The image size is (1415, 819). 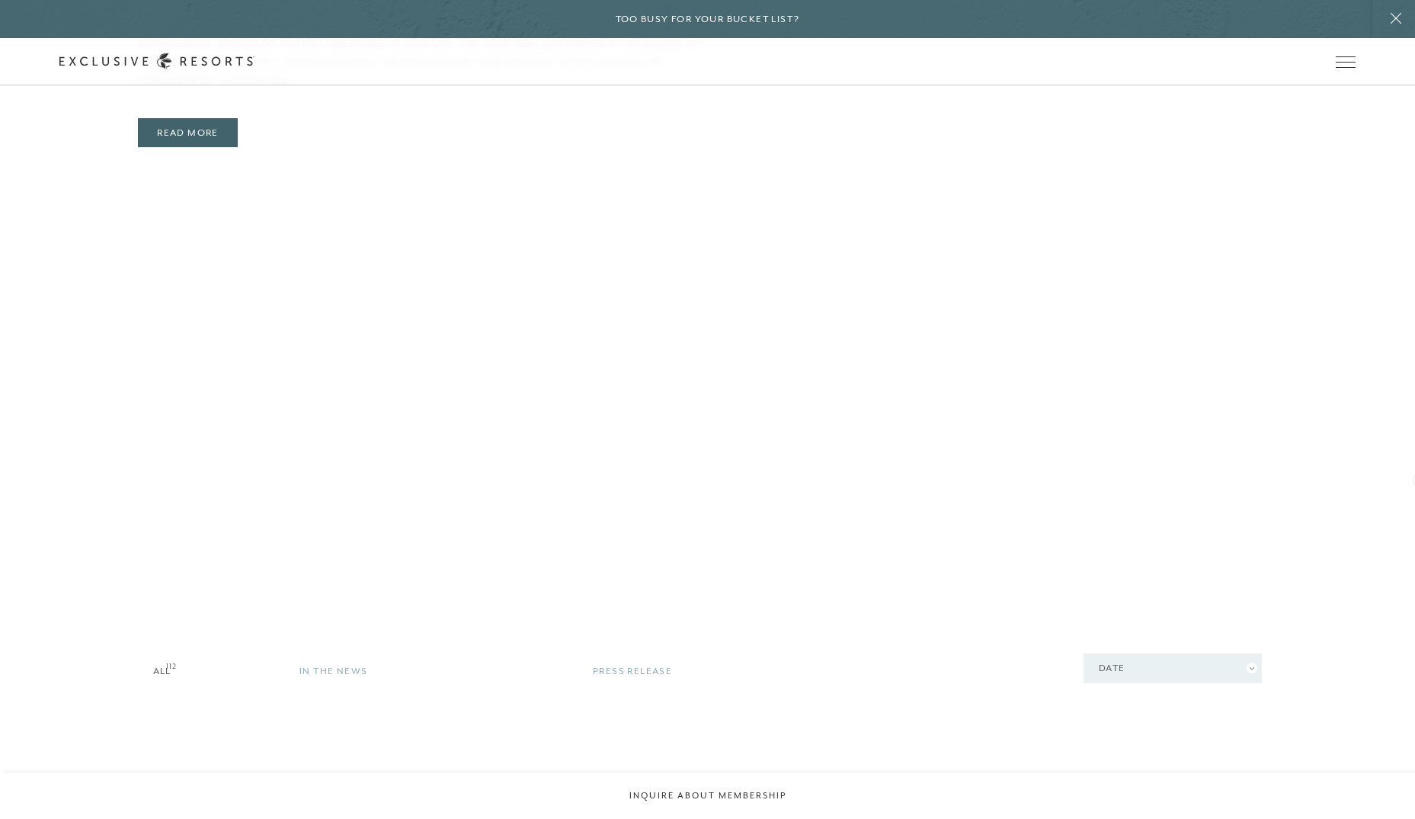 I want to click on a: Press Release, so click(x=729, y=665).